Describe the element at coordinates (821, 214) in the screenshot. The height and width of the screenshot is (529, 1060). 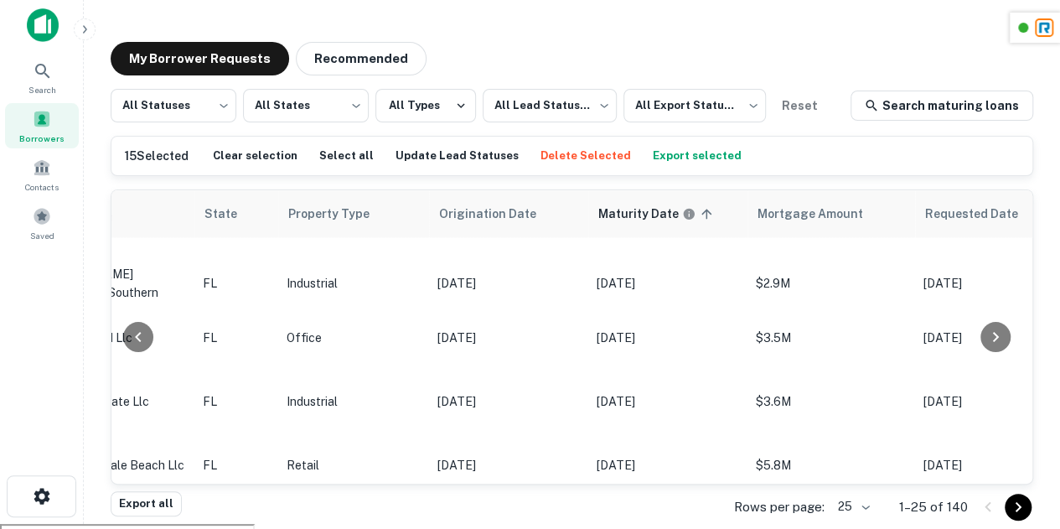
I see `span: Mortgage Amount` at that location.